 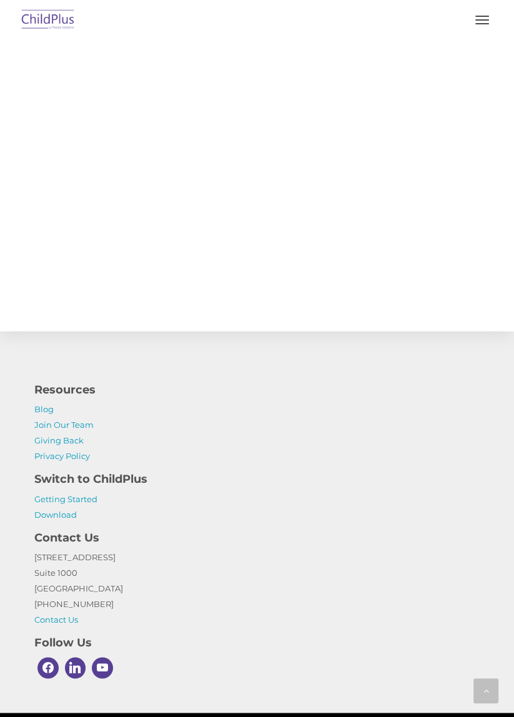 What do you see at coordinates (56, 619) in the screenshot?
I see `a: Contact Us` at bounding box center [56, 619].